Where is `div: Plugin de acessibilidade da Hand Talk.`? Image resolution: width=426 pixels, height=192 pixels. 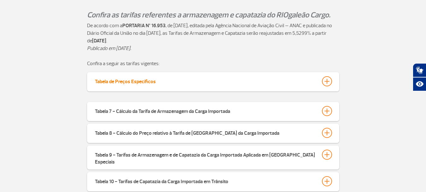
div: Plugin de acessibilidade da Hand Talk. is located at coordinates (420, 77).